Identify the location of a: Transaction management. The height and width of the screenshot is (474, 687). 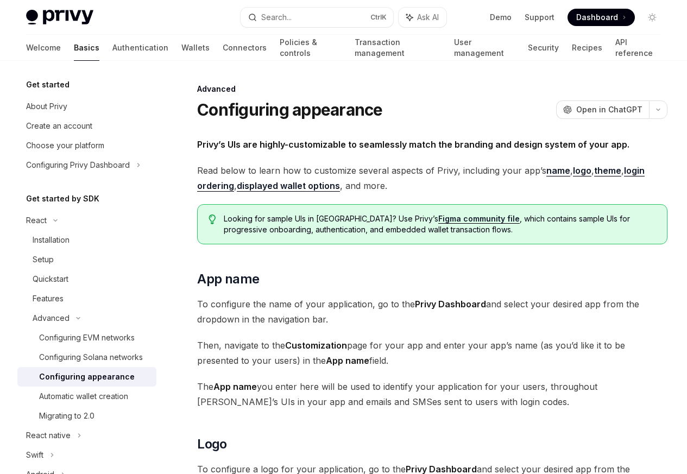
(398, 48).